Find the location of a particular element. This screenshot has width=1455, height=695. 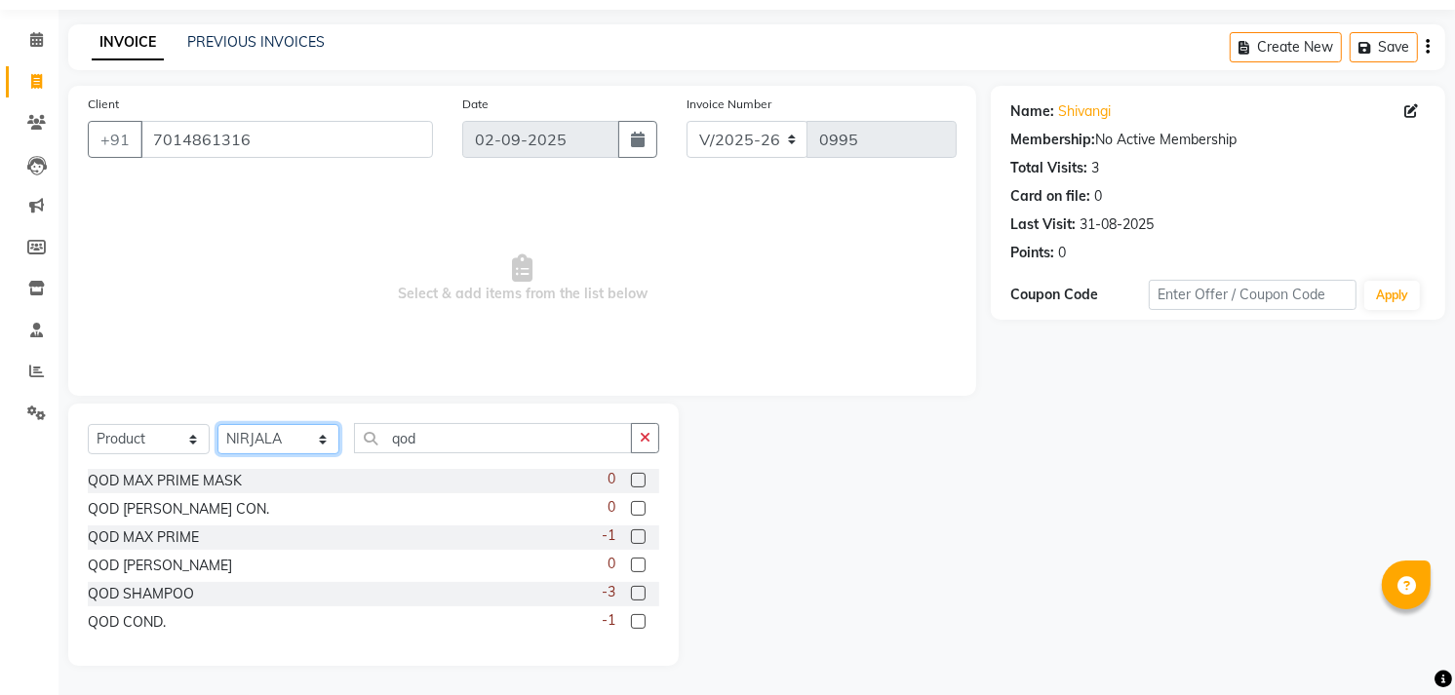

a: INVOICE is located at coordinates (128, 43).